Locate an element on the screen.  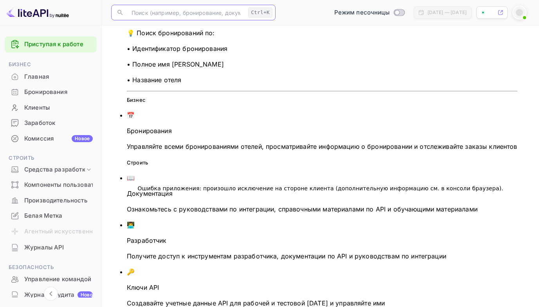
a: Бронирования is located at coordinates (50, 92).